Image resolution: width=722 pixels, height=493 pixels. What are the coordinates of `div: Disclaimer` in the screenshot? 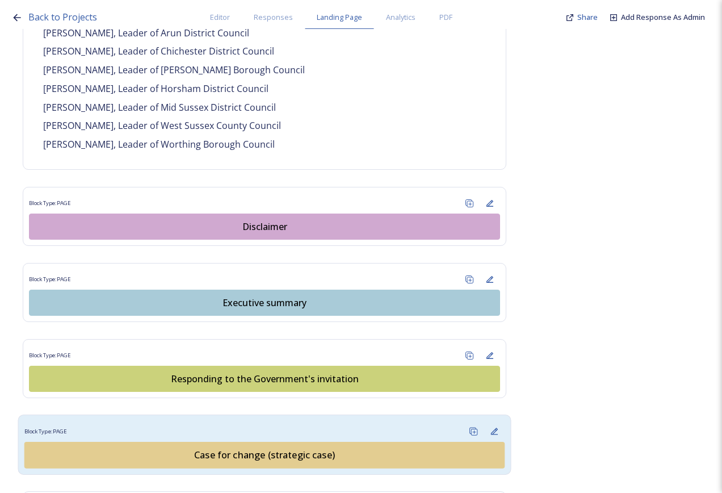 It's located at (265, 227).